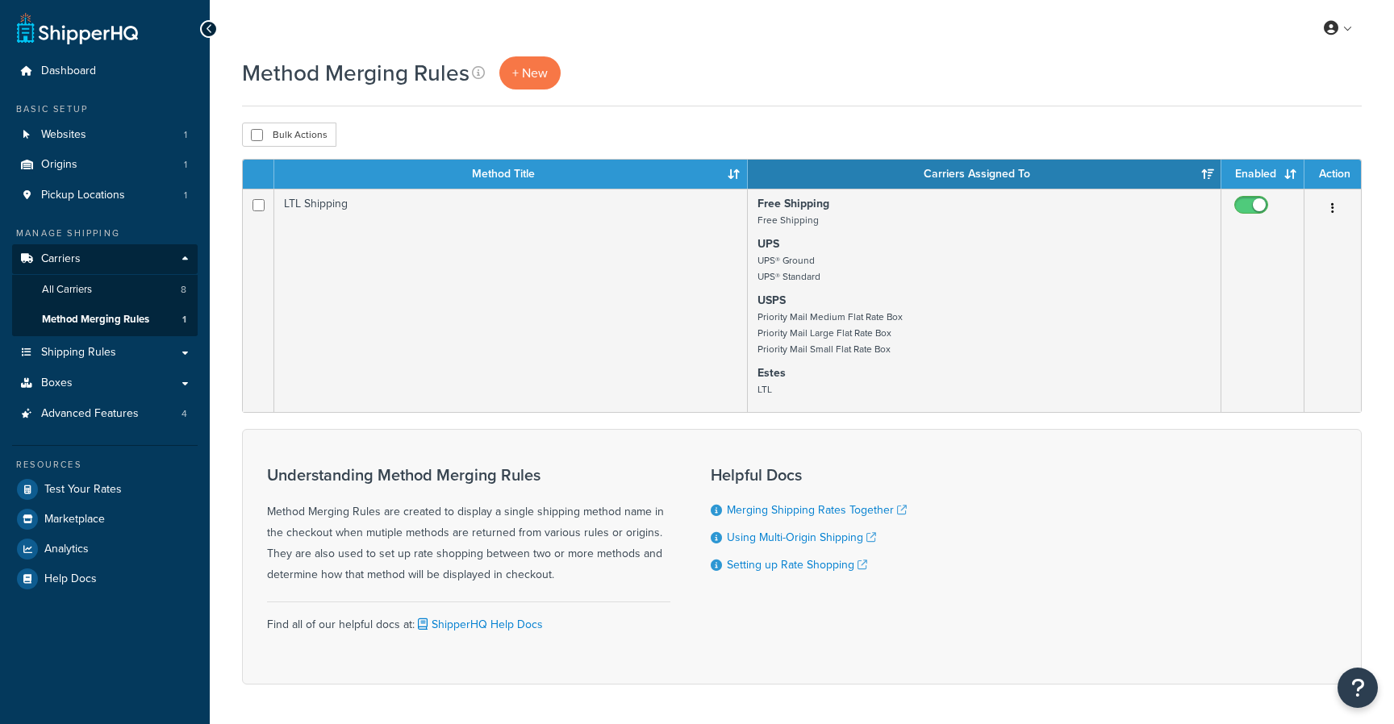 The image size is (1394, 724). I want to click on a: Method Merging Rules 1, so click(105, 319).